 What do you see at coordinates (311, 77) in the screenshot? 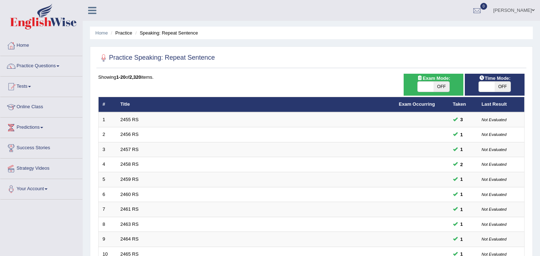
I see `div: Showing of items.` at bounding box center [311, 77].